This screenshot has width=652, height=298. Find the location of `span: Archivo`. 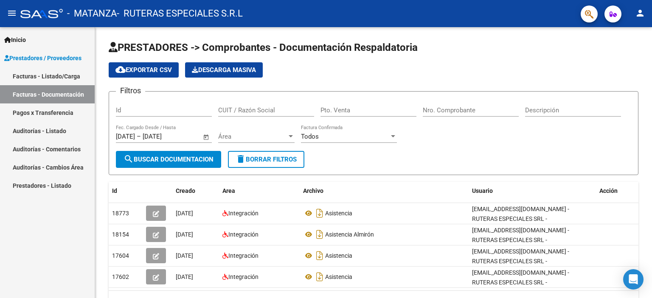

span: Archivo is located at coordinates (313, 191).